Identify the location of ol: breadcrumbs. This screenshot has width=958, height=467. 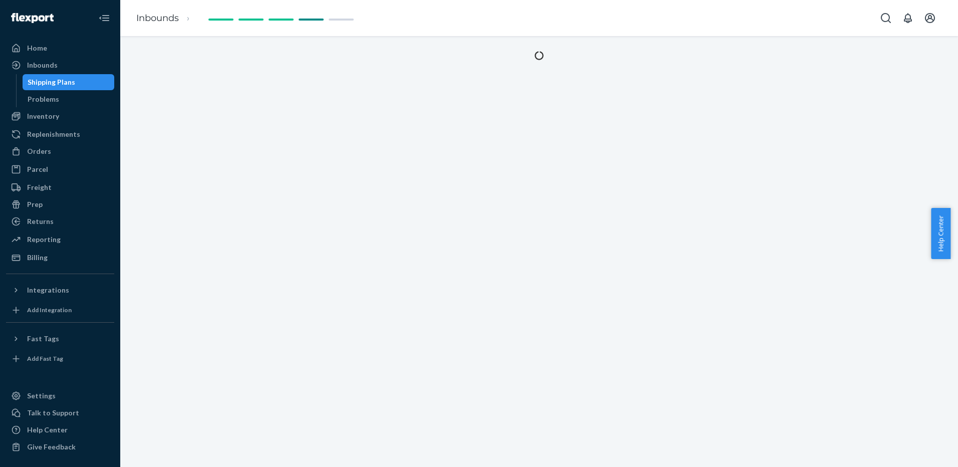
(167, 18).